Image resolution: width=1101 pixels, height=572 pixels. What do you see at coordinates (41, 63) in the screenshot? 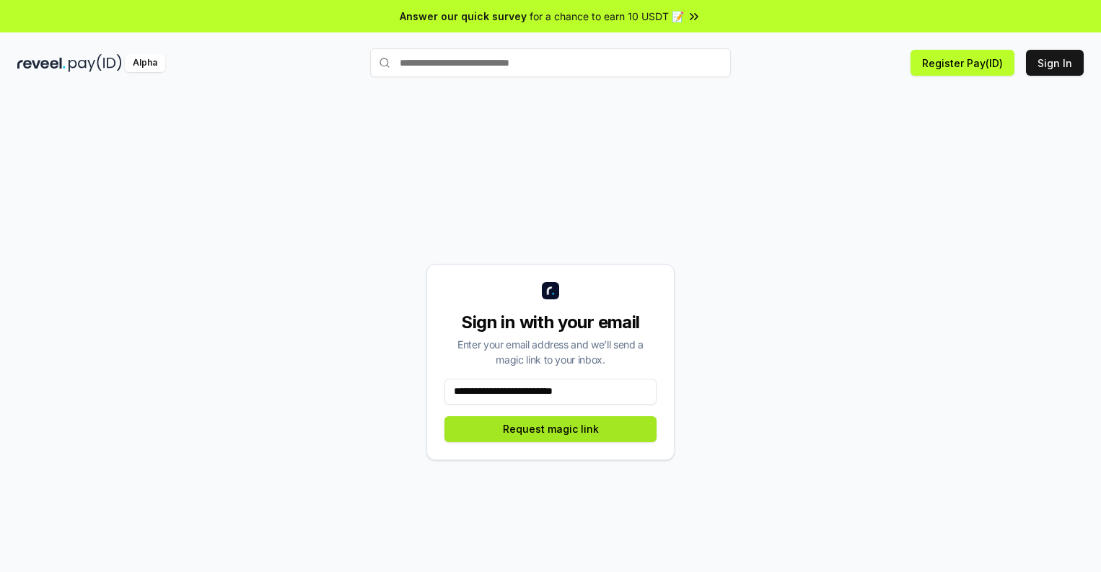
I see `img: reveel_dark` at bounding box center [41, 63].